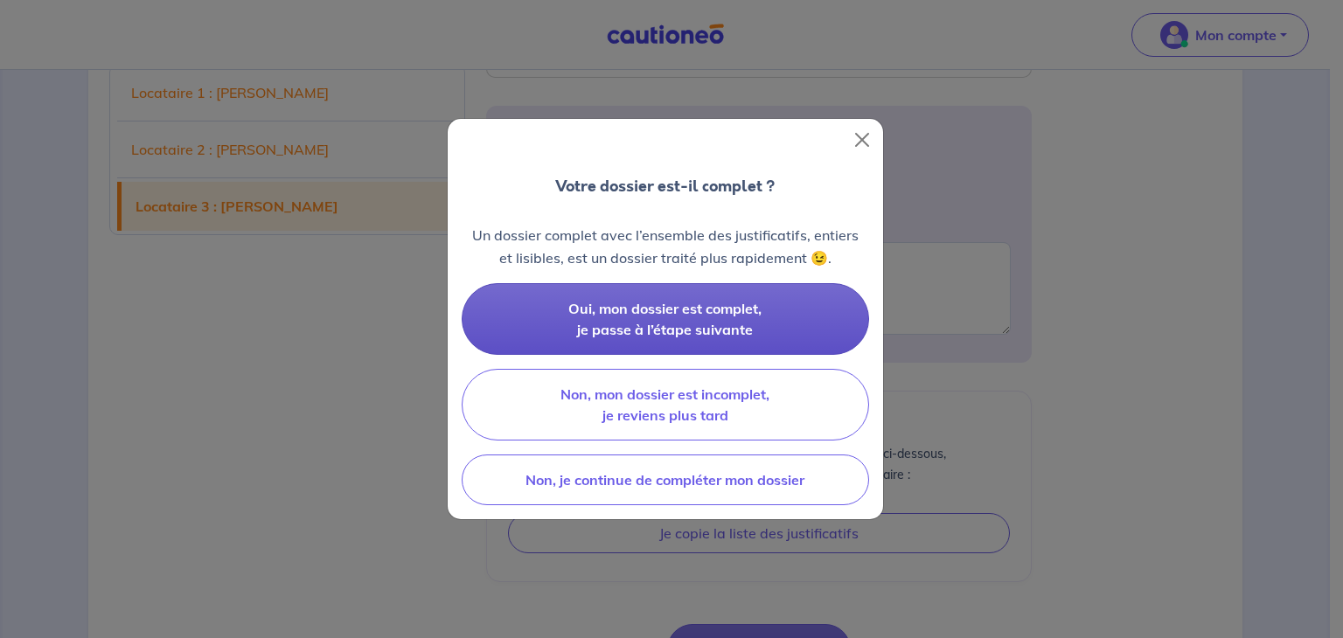  What do you see at coordinates (664, 405) in the screenshot?
I see `span: Non, mon dossier est incomplet, je reviens plus tard` at bounding box center [664, 405].